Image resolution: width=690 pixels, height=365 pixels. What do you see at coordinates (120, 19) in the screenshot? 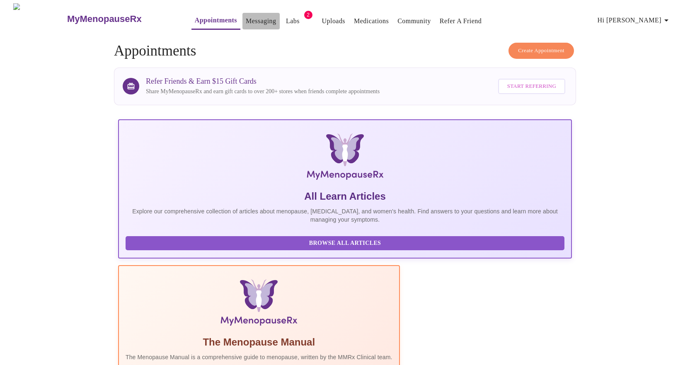
I see `a: MyMenopauseRx` at bounding box center [120, 19].